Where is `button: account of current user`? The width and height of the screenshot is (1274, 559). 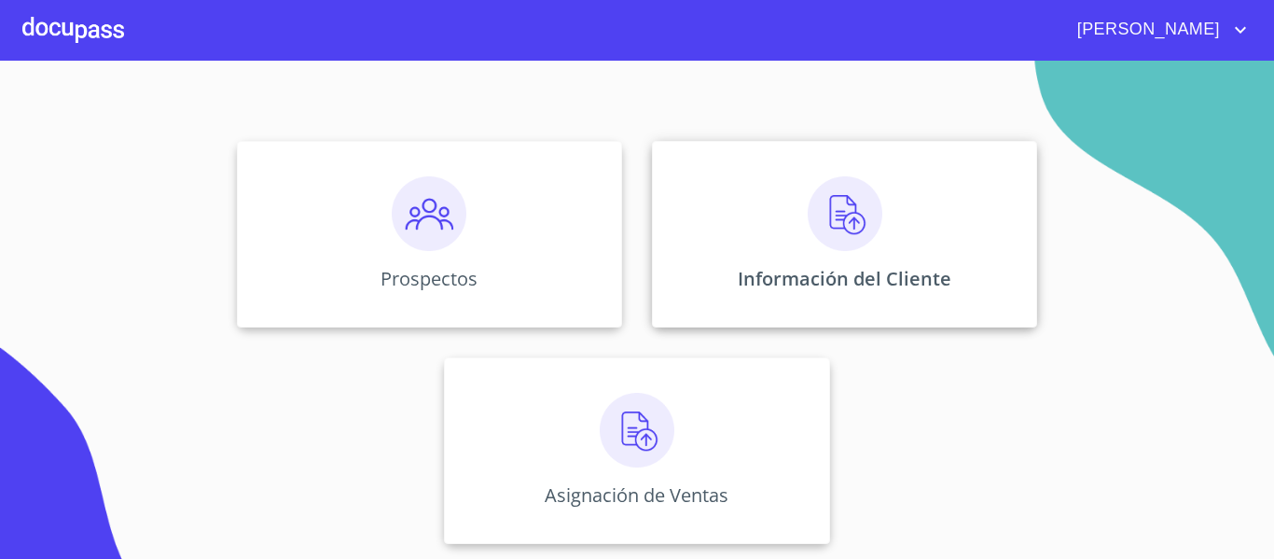 button: account of current user is located at coordinates (1157, 30).